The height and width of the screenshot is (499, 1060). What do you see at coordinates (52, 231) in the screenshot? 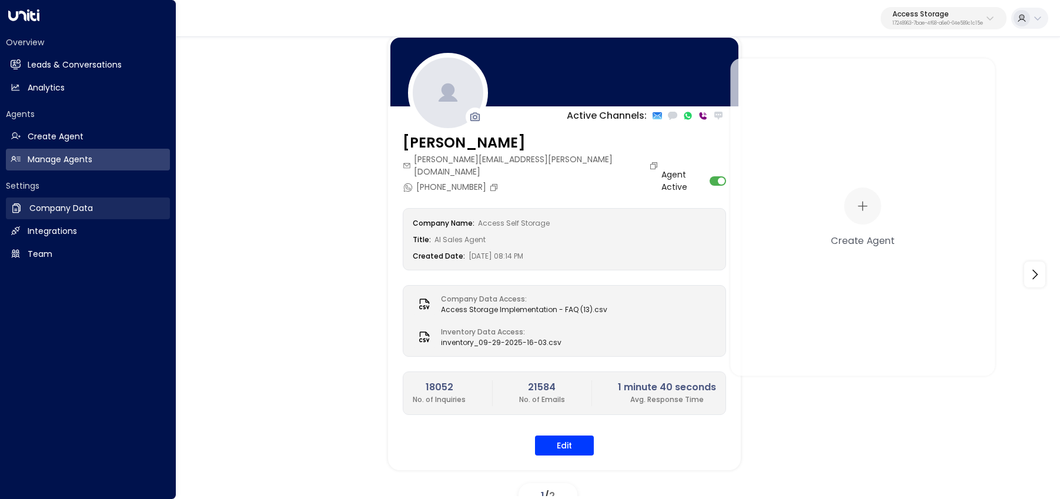
I see `h2: Integrations` at bounding box center [52, 231].